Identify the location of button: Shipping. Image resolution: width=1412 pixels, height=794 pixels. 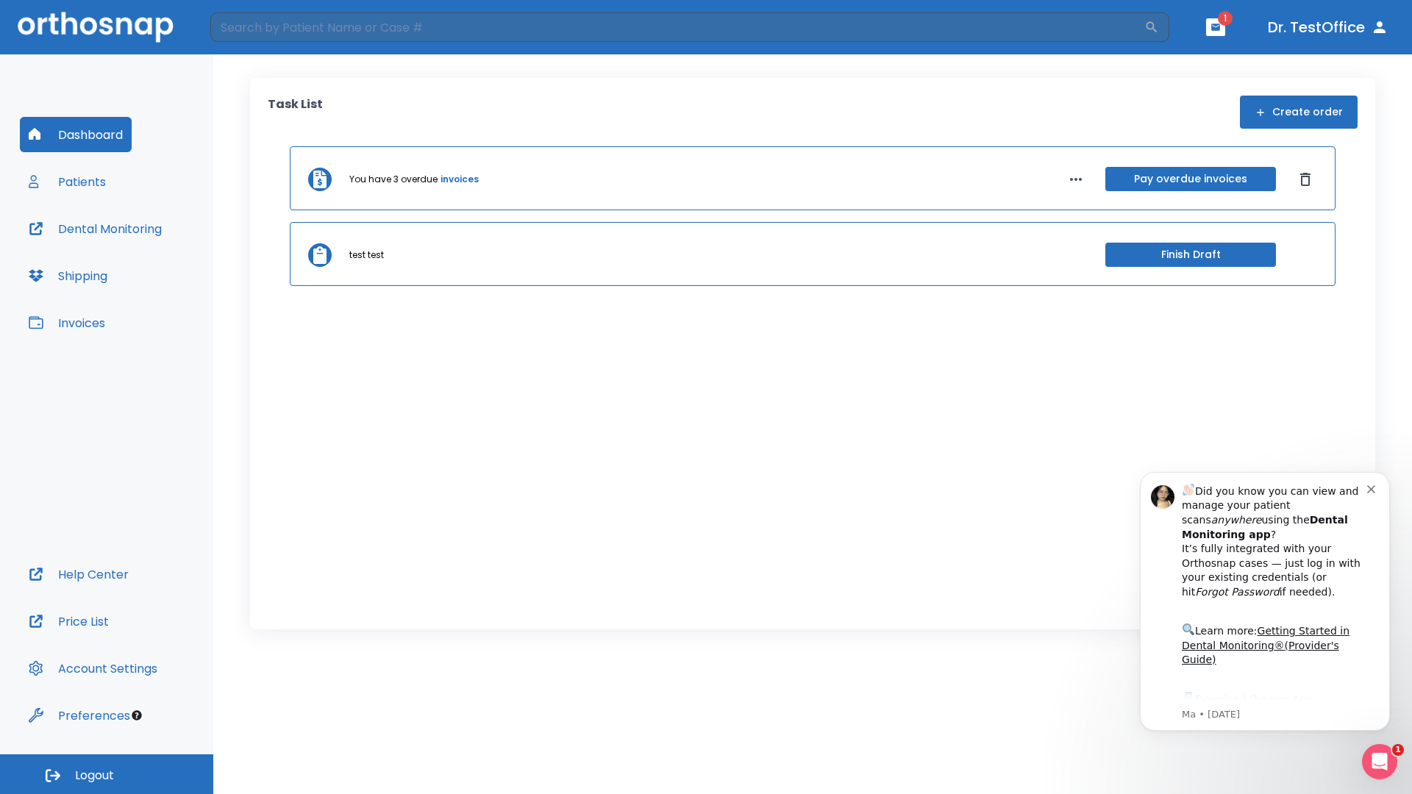
(68, 276).